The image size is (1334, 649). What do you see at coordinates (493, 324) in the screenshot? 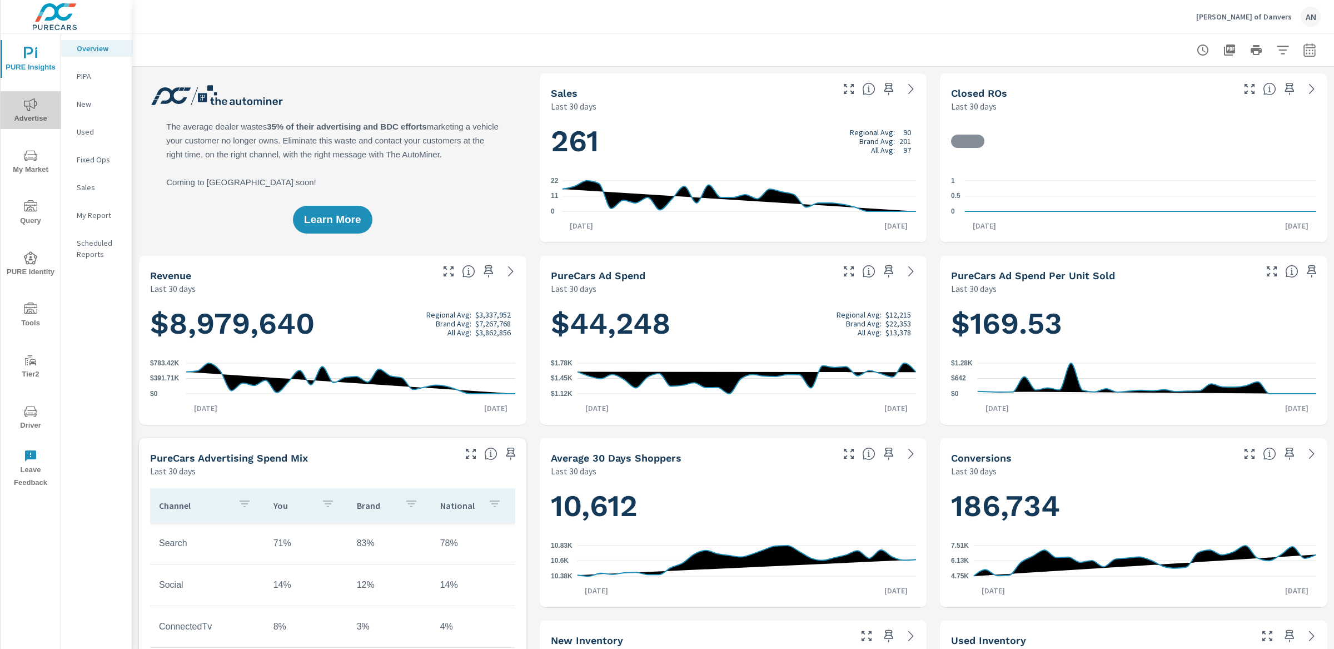
I see `p: $7,267,768` at bounding box center [493, 324].